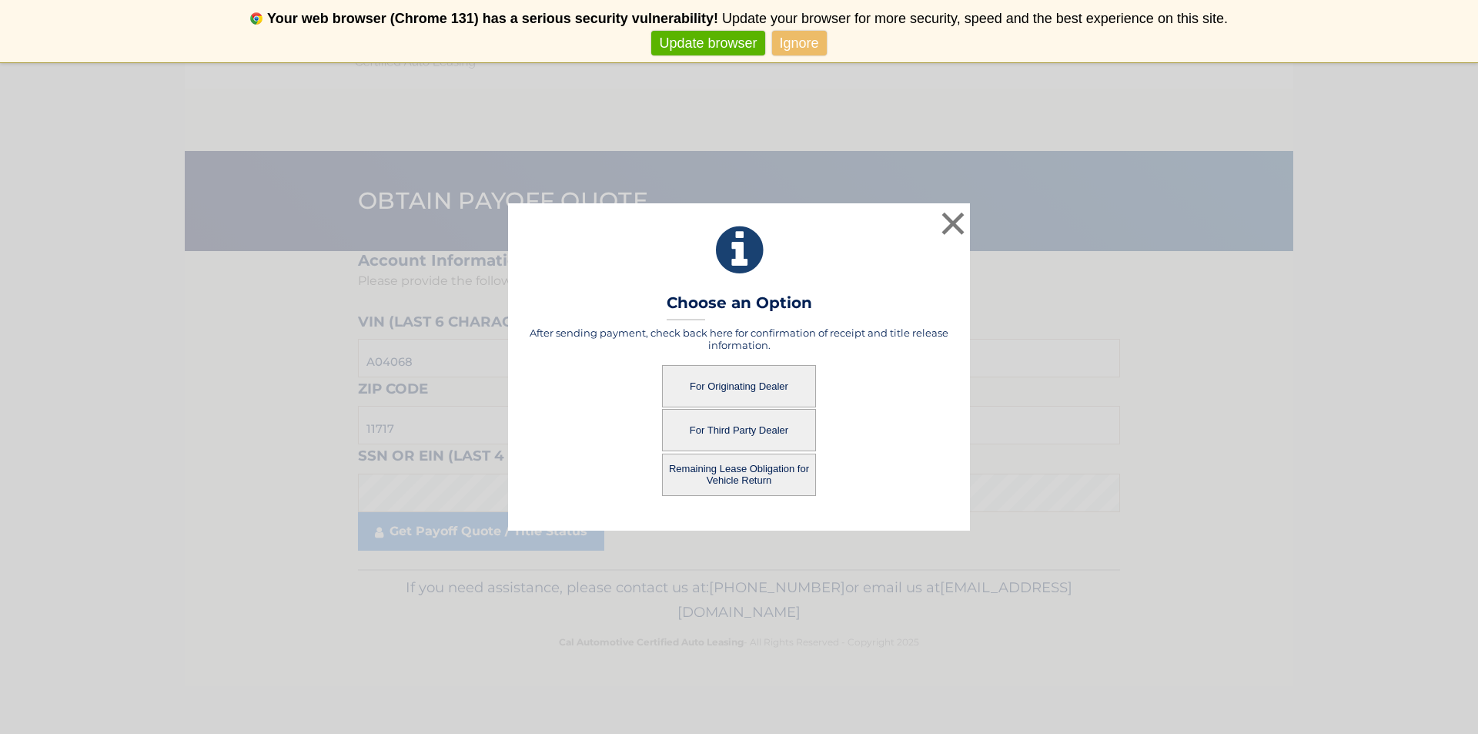 The image size is (1478, 734). Describe the element at coordinates (739, 306) in the screenshot. I see `h3: Choose an Option` at that location.